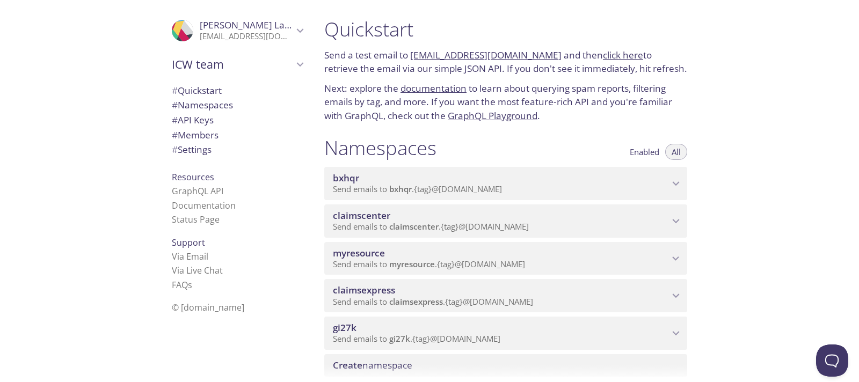  Describe the element at coordinates (644, 152) in the screenshot. I see `button: Enabled` at that location.